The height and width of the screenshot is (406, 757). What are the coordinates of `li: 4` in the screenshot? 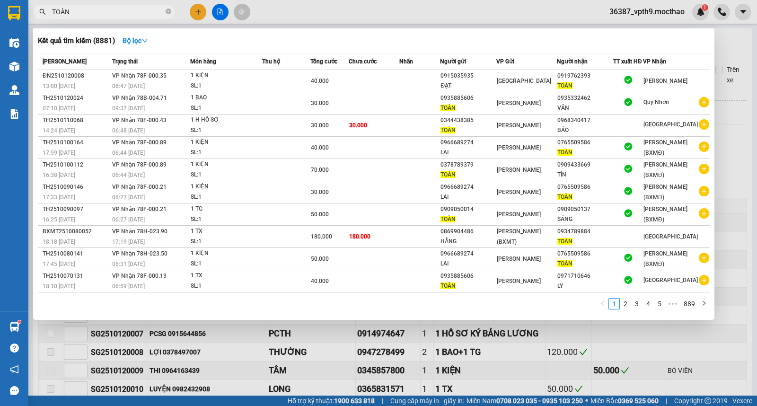 It's located at (648, 304).